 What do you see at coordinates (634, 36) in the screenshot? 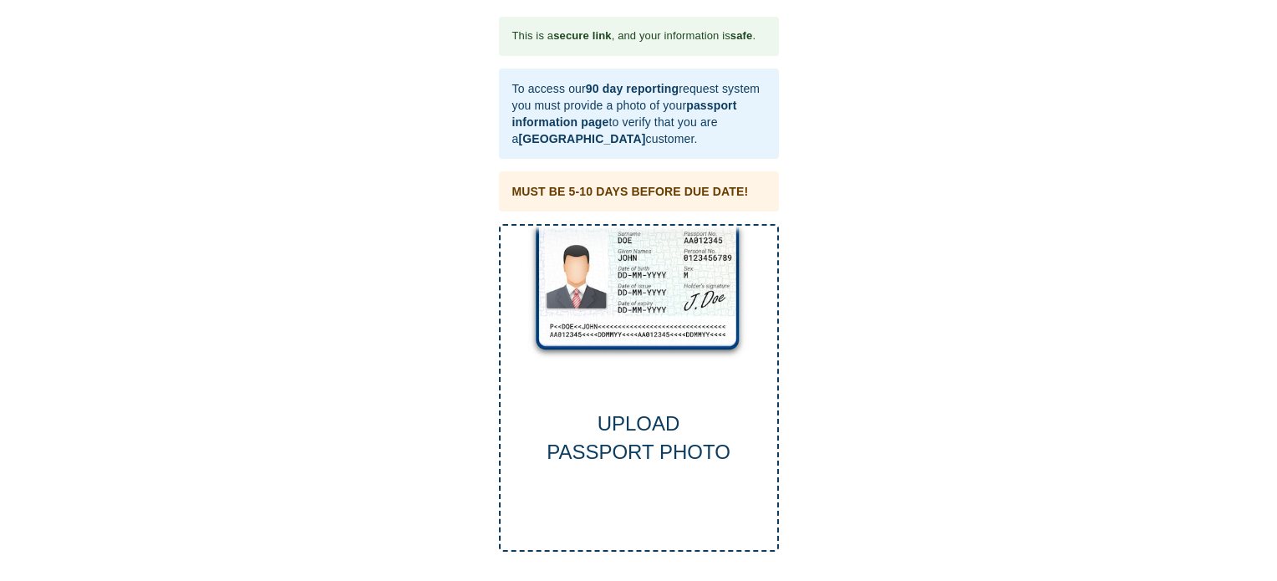
I see `div: This is a , and your information is .` at bounding box center [634, 36].